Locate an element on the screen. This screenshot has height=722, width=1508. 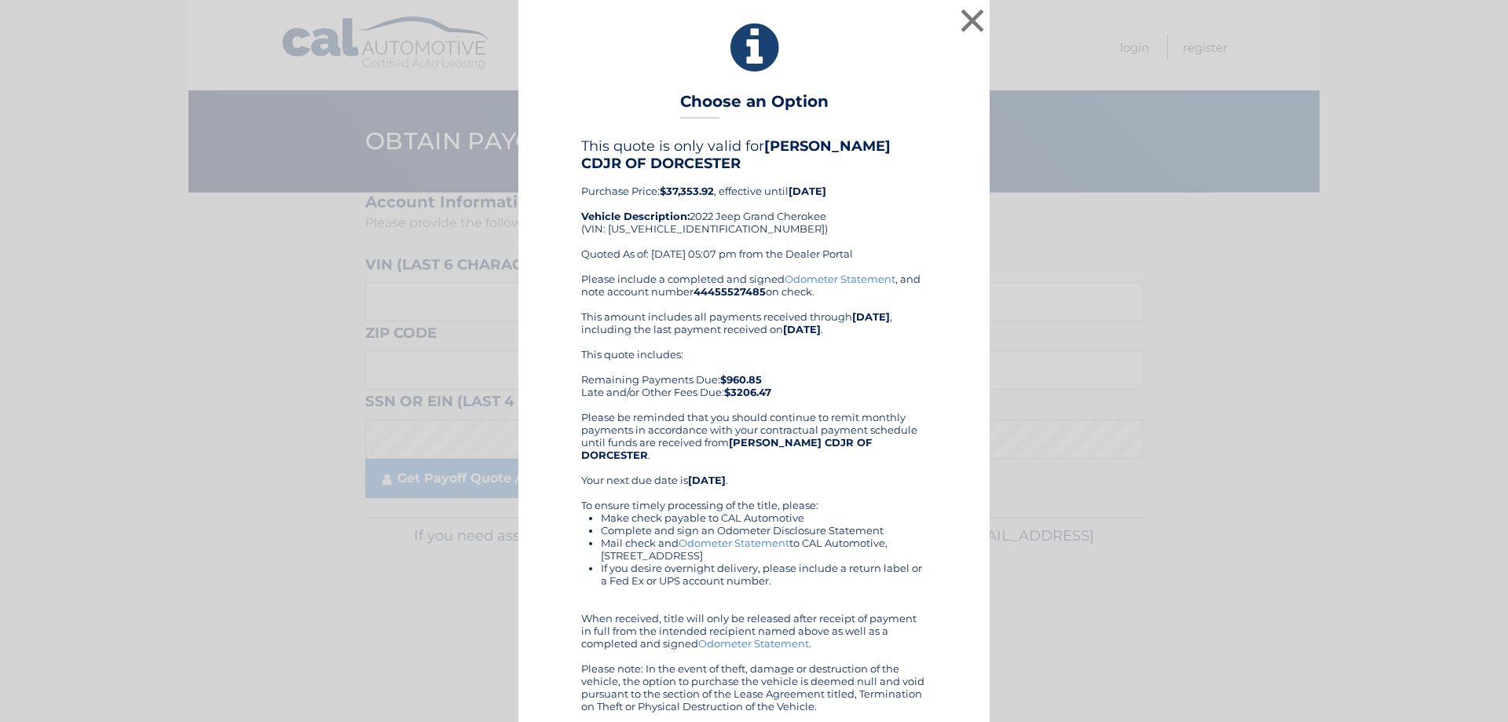
b: $3206.47 is located at coordinates (748, 392).